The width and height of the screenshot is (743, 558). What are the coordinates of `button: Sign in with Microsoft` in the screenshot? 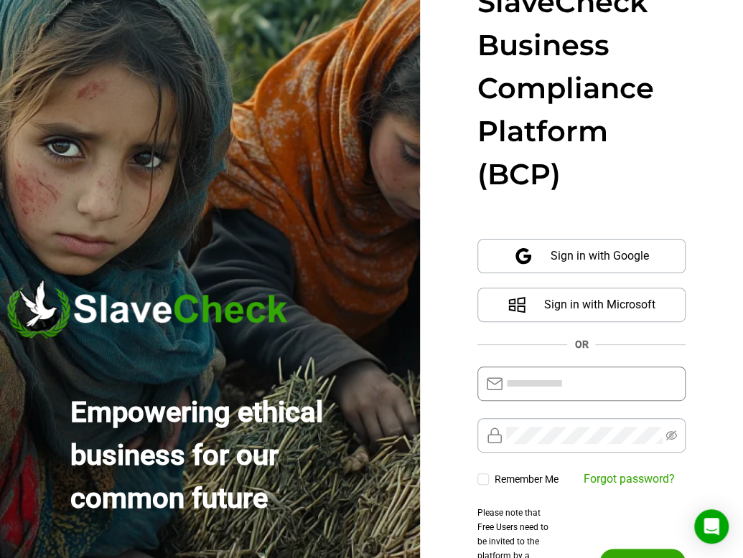 It's located at (581, 305).